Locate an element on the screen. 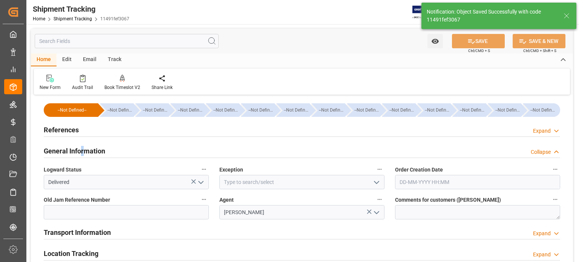 Image resolution: width=579 pixels, height=262 pixels. button: Logward Status is located at coordinates (204, 169).